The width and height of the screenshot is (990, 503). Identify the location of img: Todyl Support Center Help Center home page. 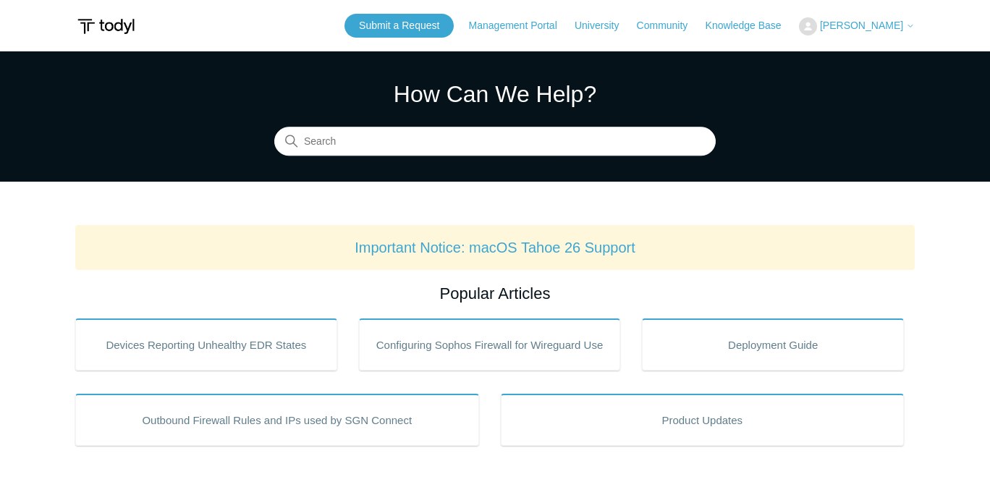
(106, 26).